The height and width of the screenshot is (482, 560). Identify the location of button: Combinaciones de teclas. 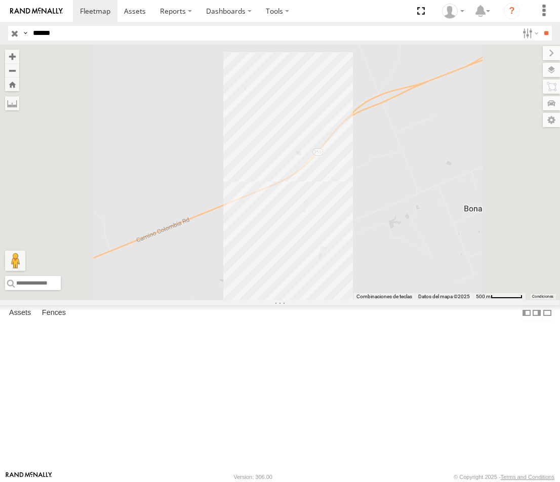
(384, 296).